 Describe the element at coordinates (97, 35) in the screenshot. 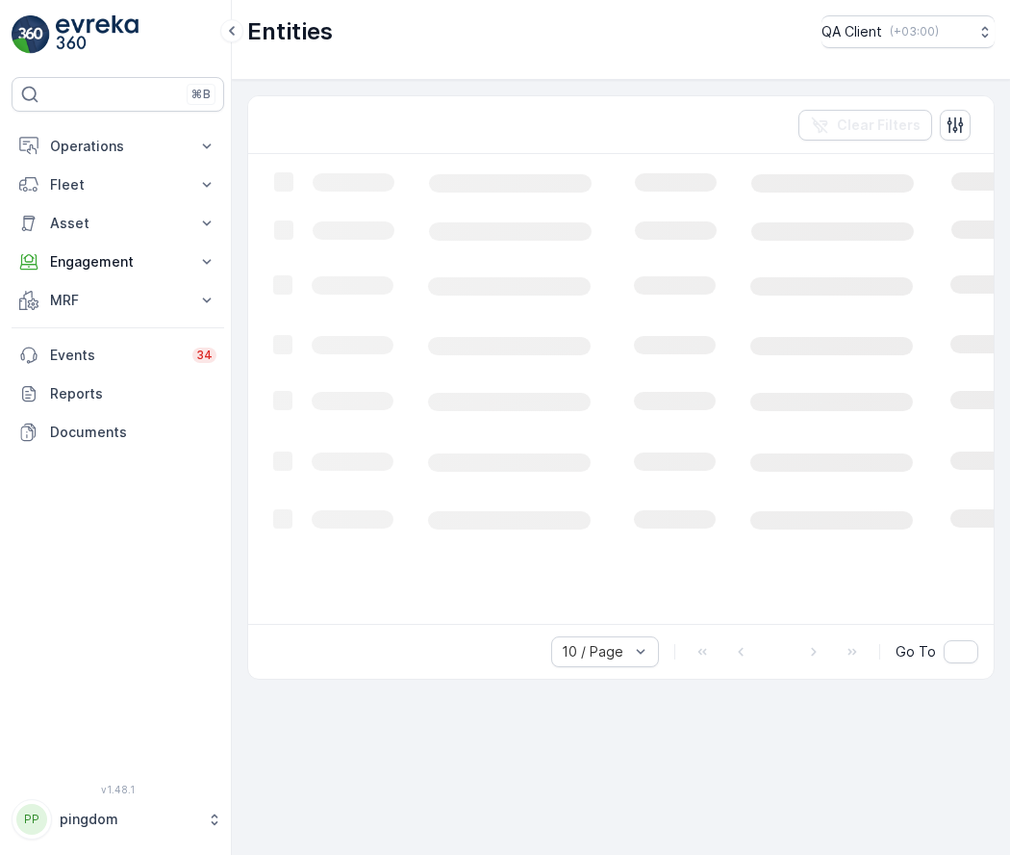

I see `img: logo_light-DOdMpM7g.png` at that location.